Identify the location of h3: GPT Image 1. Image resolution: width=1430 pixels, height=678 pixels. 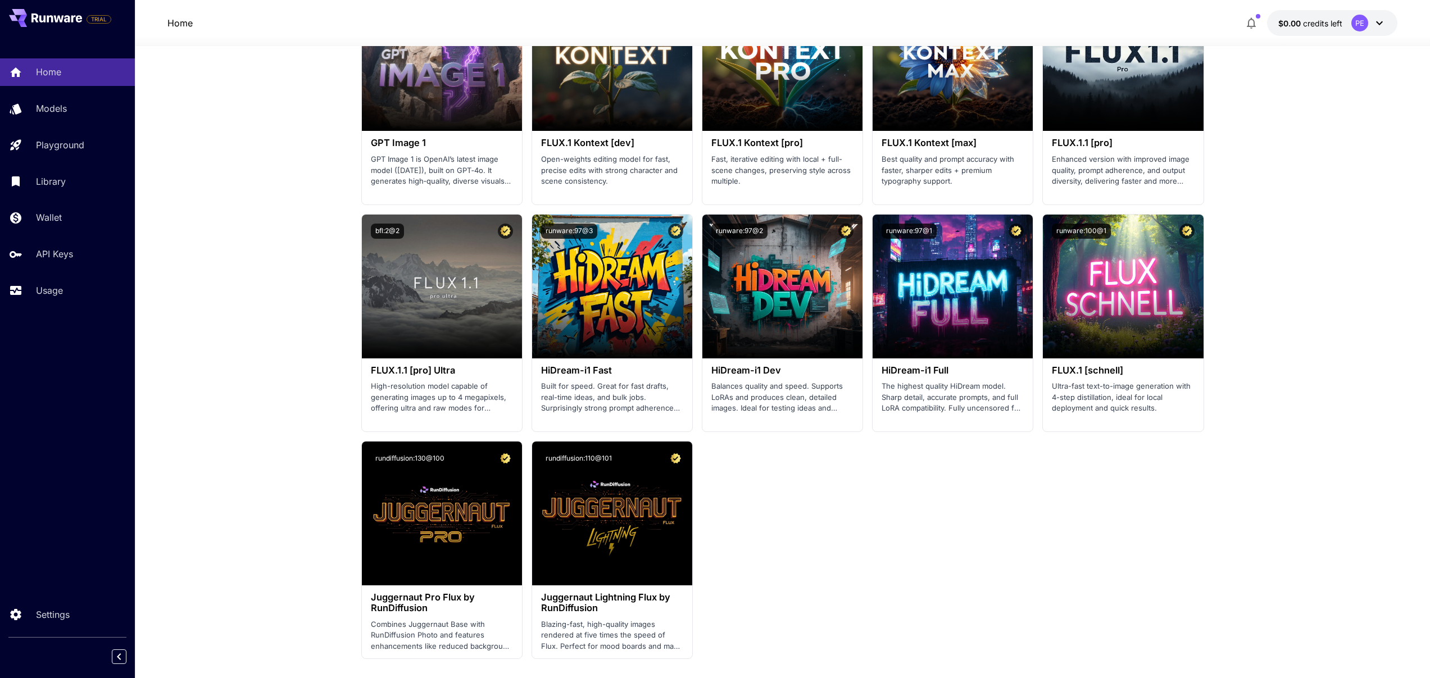
(442, 143).